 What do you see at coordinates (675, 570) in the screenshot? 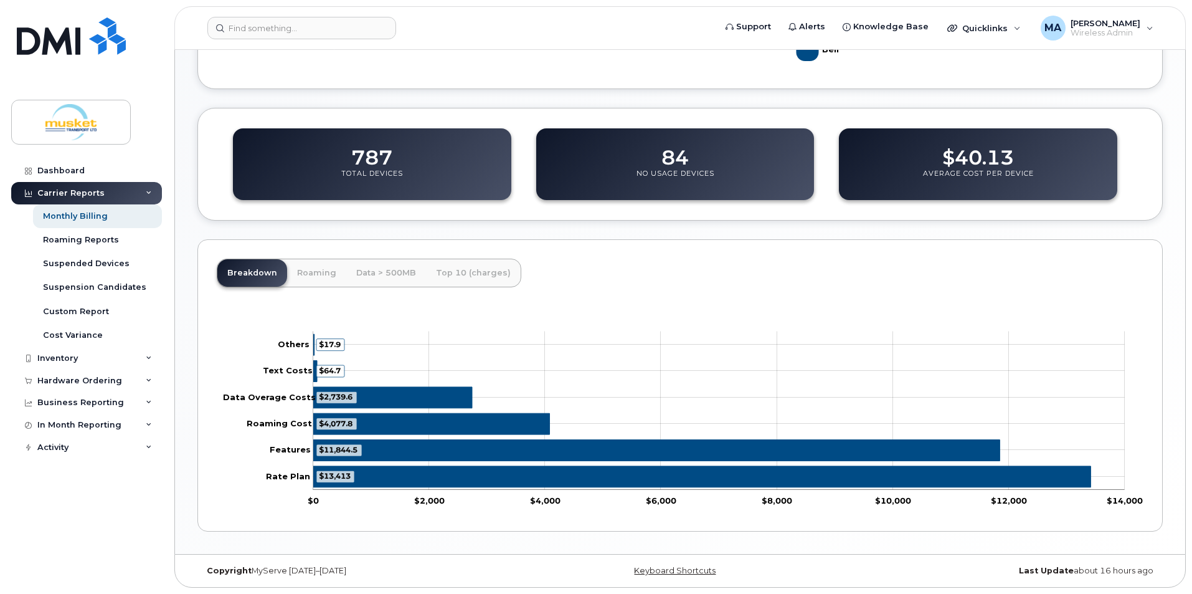
I see `a: Keyboard Shortcuts` at bounding box center [675, 570].